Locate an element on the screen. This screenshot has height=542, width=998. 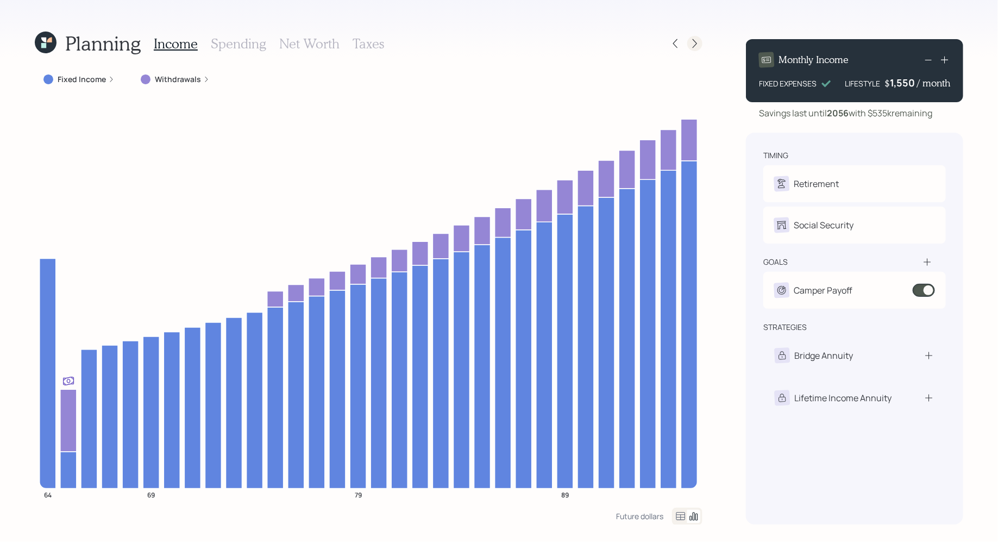
div: goals is located at coordinates (775, 262).